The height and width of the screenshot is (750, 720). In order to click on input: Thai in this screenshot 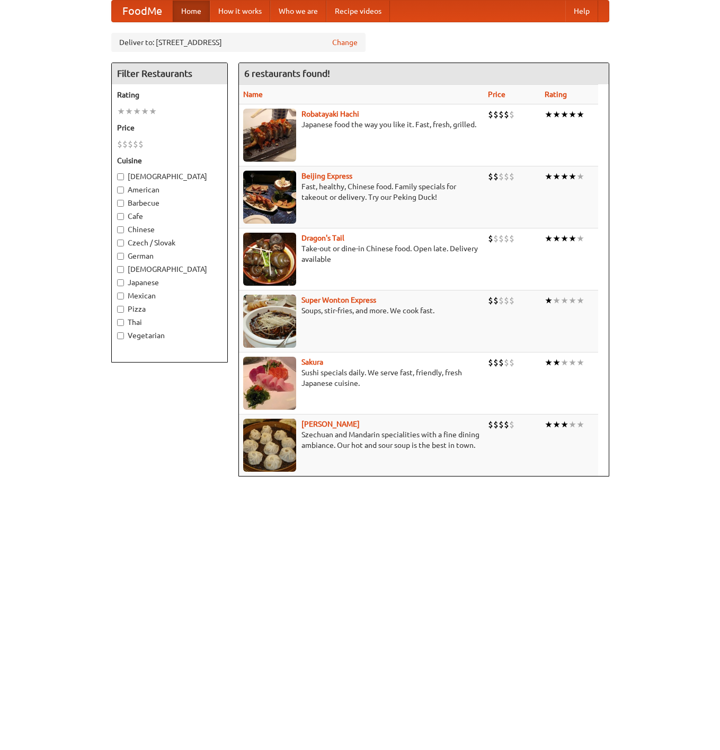, I will do `click(120, 322)`.